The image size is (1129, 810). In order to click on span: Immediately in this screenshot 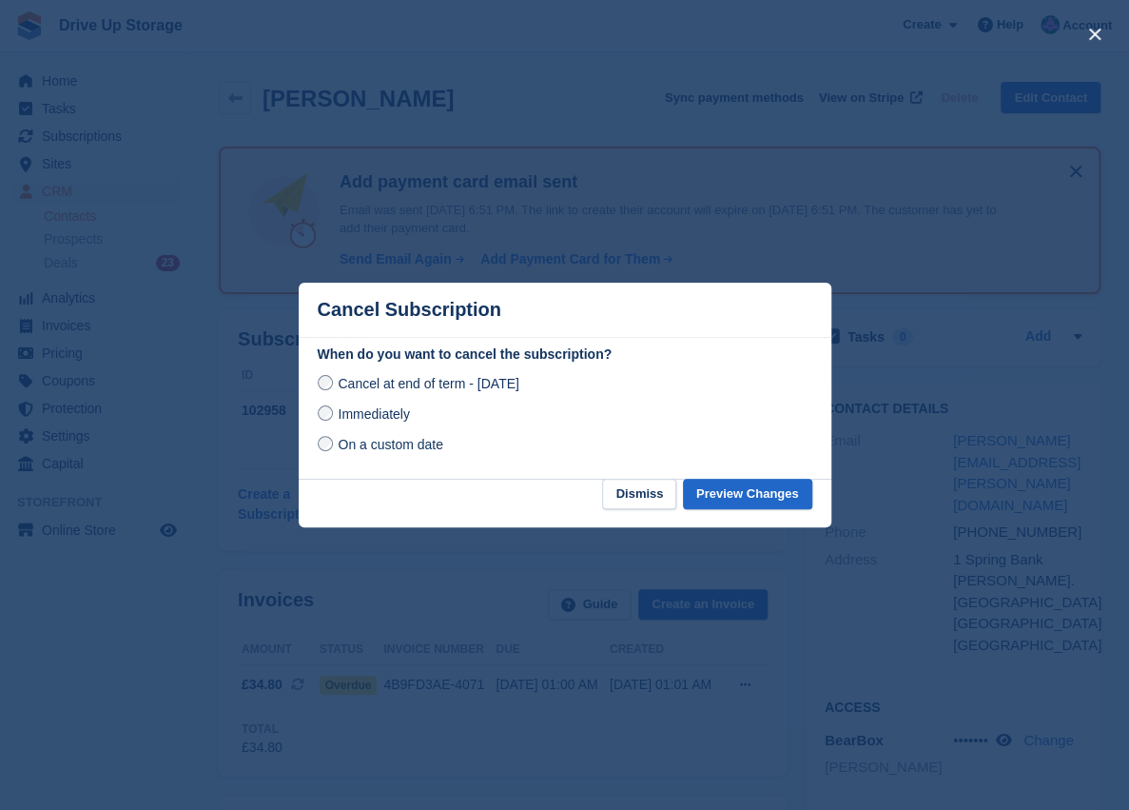, I will do `click(373, 414)`.